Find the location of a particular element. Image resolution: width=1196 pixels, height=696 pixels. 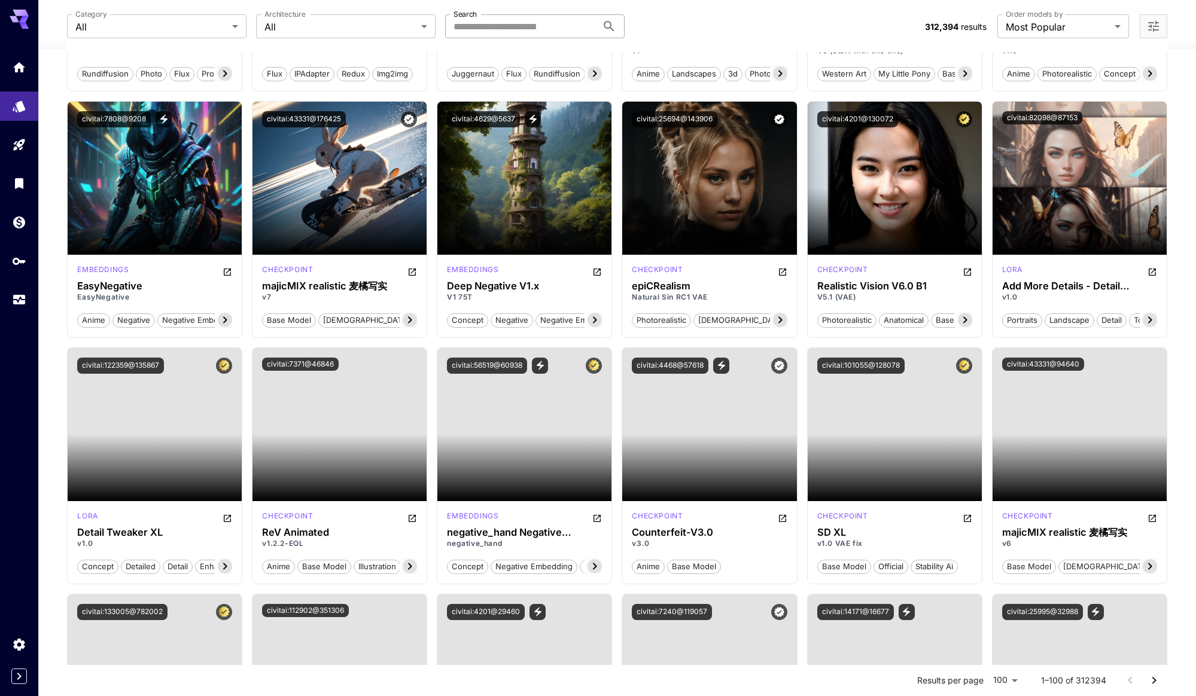

label: Architecture is located at coordinates (285, 14).